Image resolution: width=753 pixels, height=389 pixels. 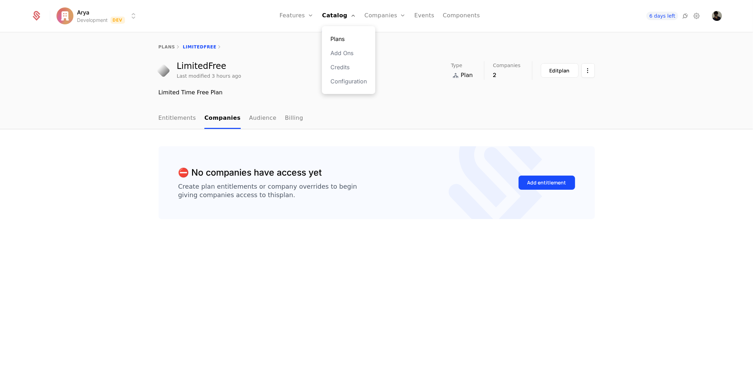 What do you see at coordinates (92, 20) in the screenshot?
I see `div: Development` at bounding box center [92, 20].